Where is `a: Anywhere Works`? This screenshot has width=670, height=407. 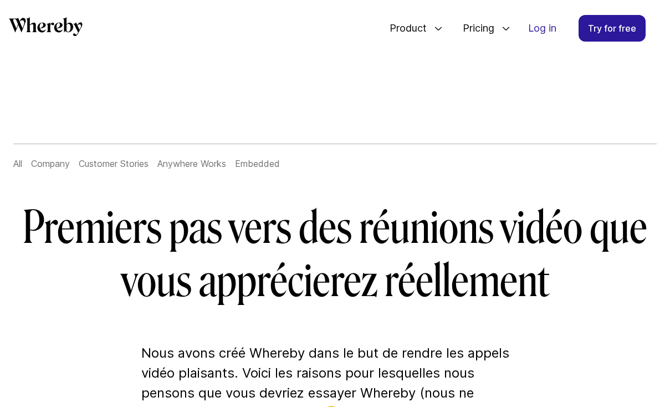 a: Anywhere Works is located at coordinates (192, 163).